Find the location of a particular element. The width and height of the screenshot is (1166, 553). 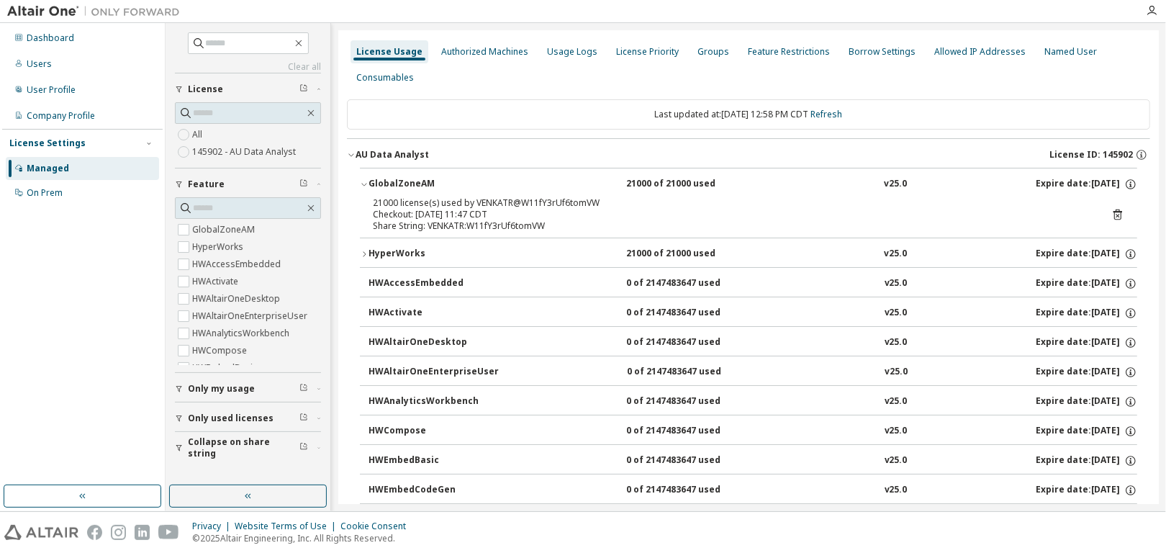

img: facebook.svg is located at coordinates (94, 532).